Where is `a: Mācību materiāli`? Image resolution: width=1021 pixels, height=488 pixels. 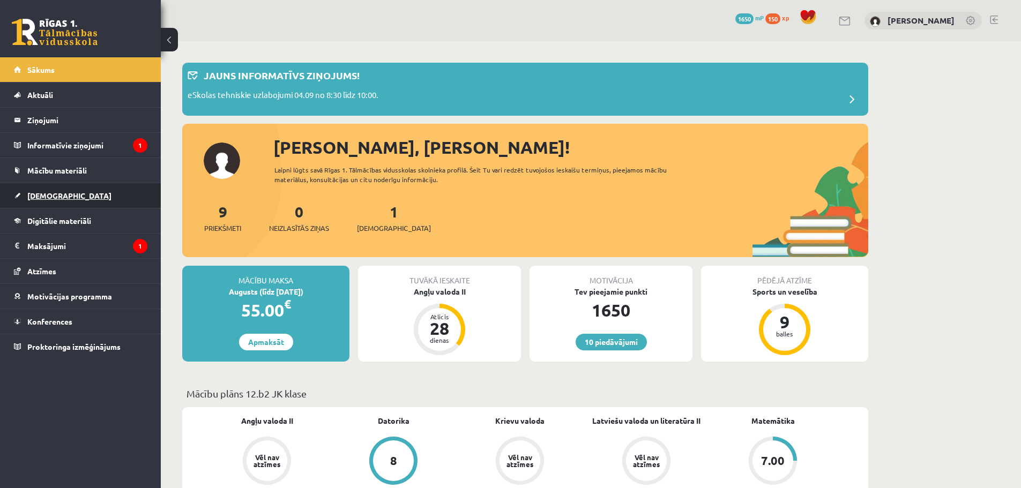 a: Mācību materiāli is located at coordinates (80, 171).